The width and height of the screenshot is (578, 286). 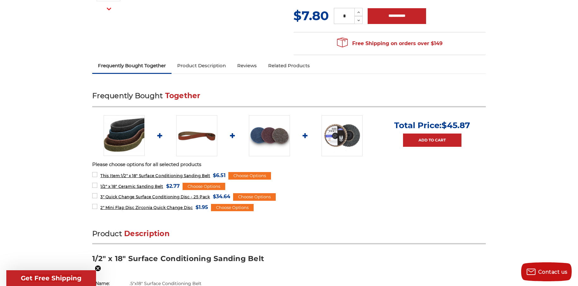 I want to click on span: 3" Quick Change Surface Conditioning Disc - 25 Pack, so click(x=155, y=197).